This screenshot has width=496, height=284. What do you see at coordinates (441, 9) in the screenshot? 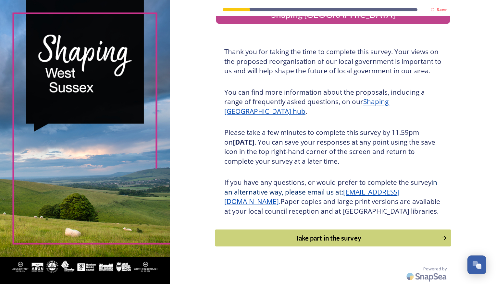
I see `strong: Save` at bounding box center [441, 9].